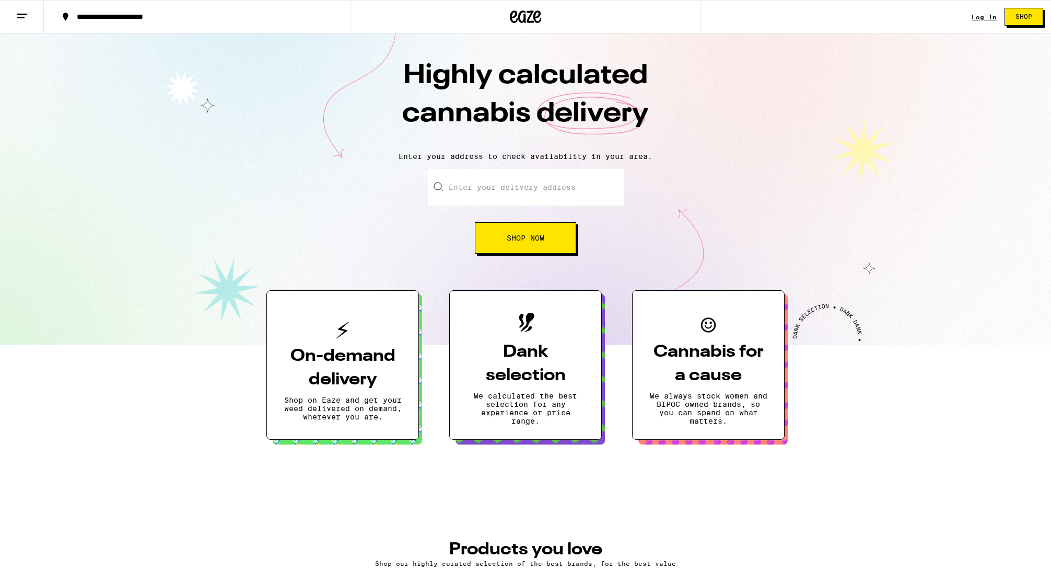 The width and height of the screenshot is (1051, 580). I want to click on button: Shop, so click(1024, 17).